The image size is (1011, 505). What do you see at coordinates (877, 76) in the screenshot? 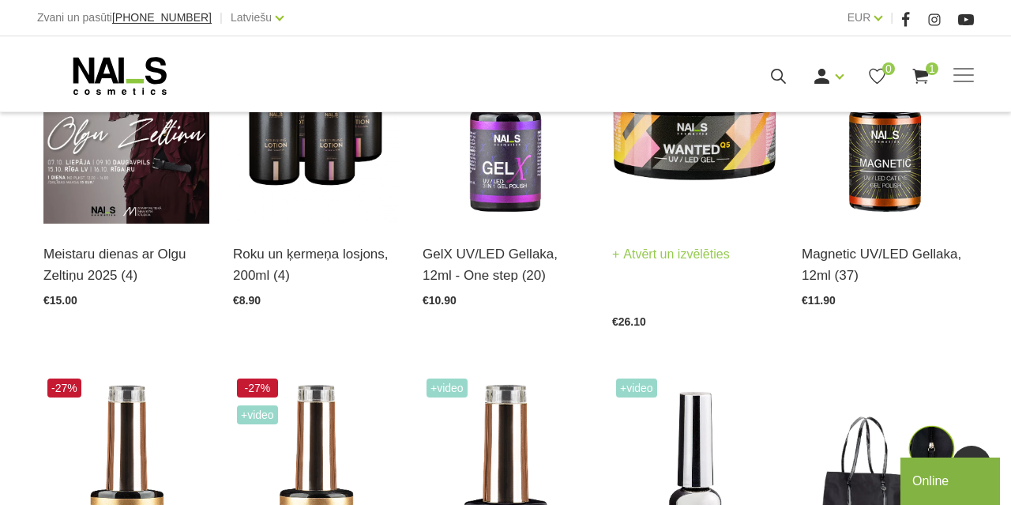
I see `a: 0` at bounding box center [877, 76].